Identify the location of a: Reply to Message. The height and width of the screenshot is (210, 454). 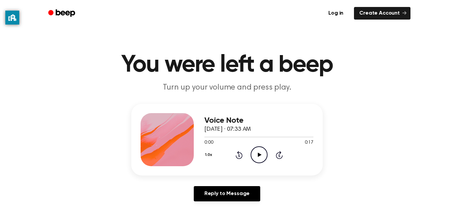
(227, 194).